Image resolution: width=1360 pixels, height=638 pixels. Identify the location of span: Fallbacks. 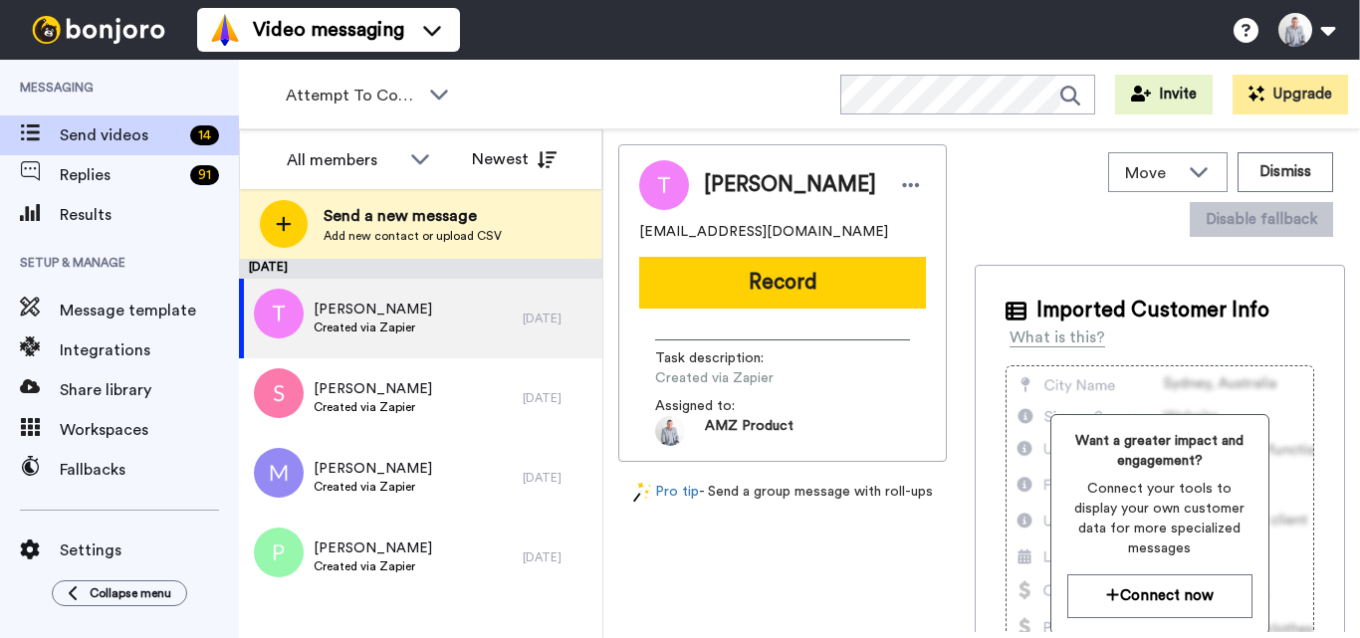
(149, 470).